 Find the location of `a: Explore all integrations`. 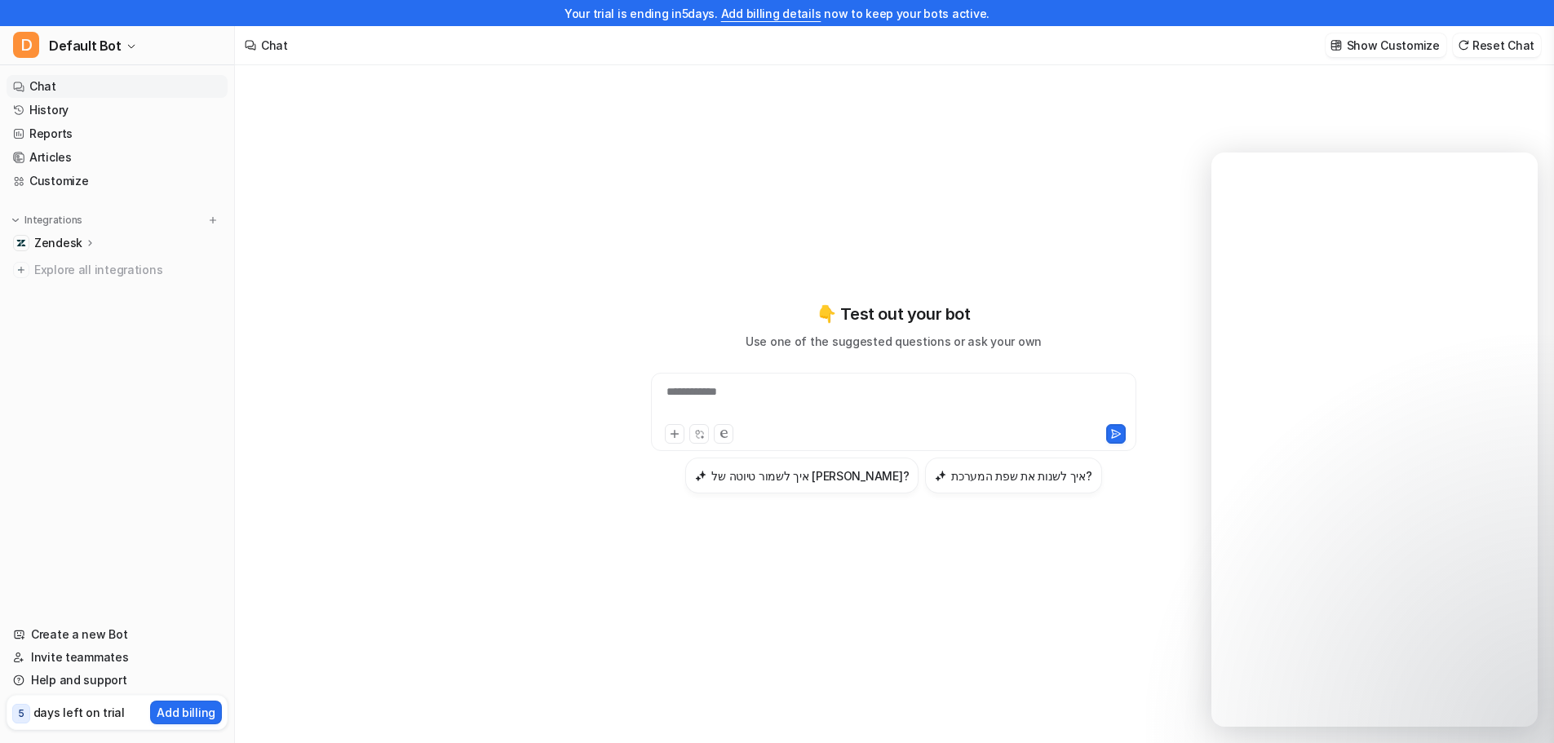

a: Explore all integrations is located at coordinates (117, 270).